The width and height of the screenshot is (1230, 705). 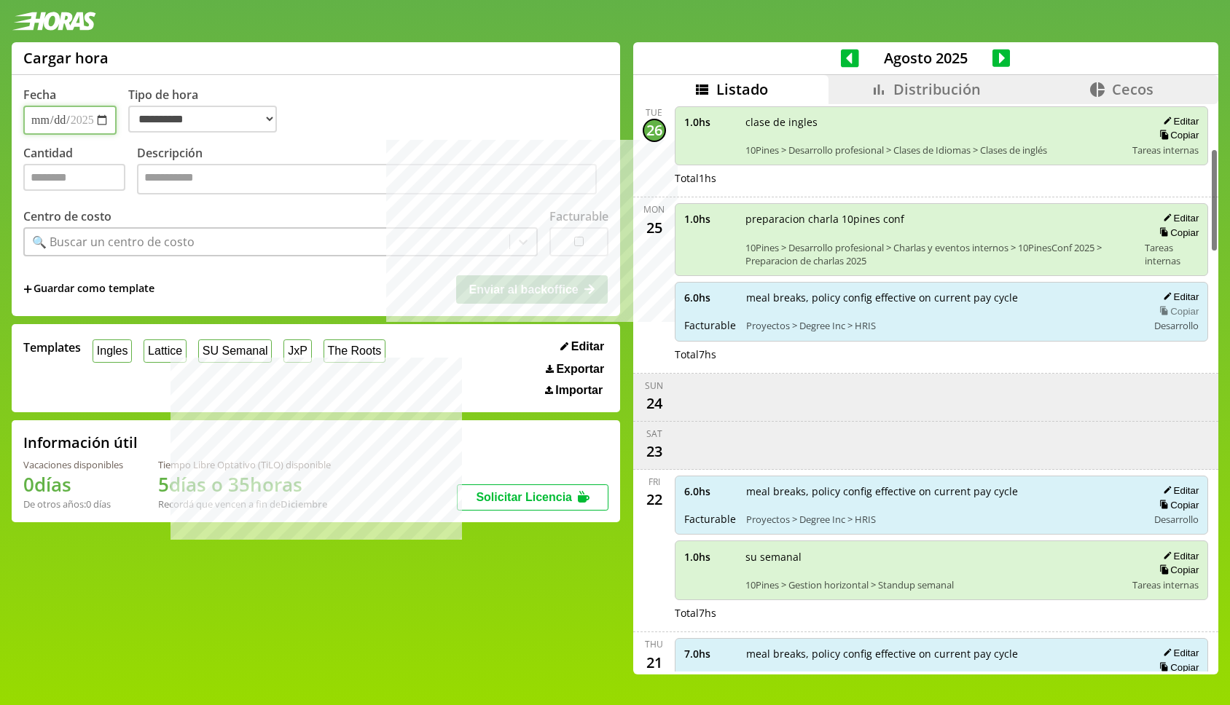 What do you see at coordinates (587, 347) in the screenshot?
I see `span: Editar` at bounding box center [587, 347].